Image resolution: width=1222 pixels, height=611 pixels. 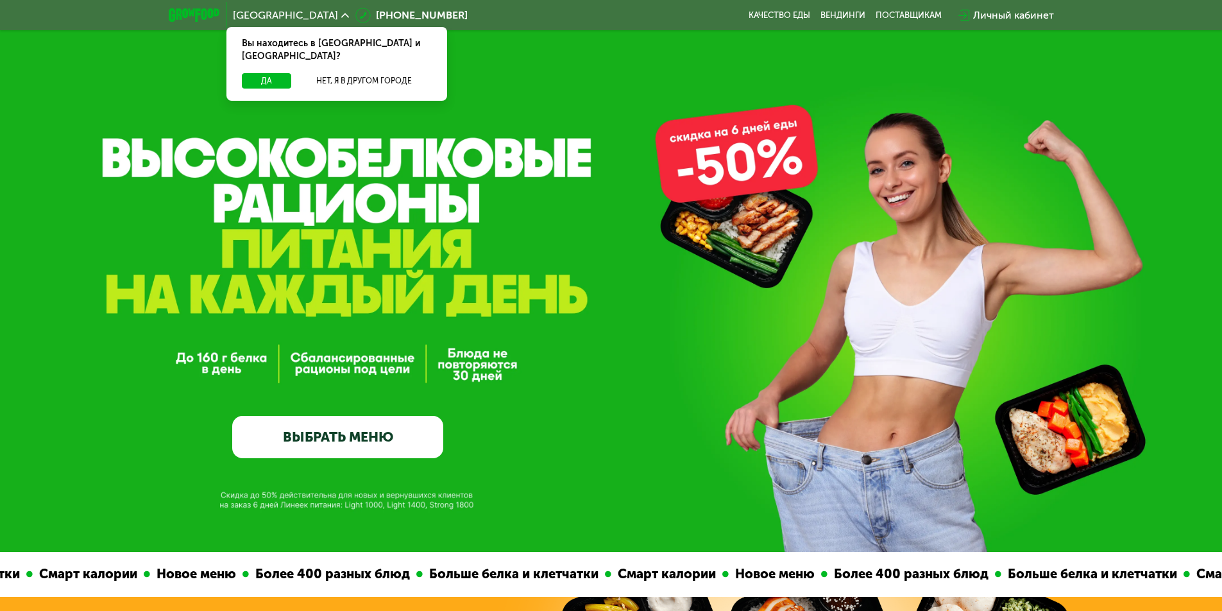 I want to click on button: Да, so click(x=266, y=81).